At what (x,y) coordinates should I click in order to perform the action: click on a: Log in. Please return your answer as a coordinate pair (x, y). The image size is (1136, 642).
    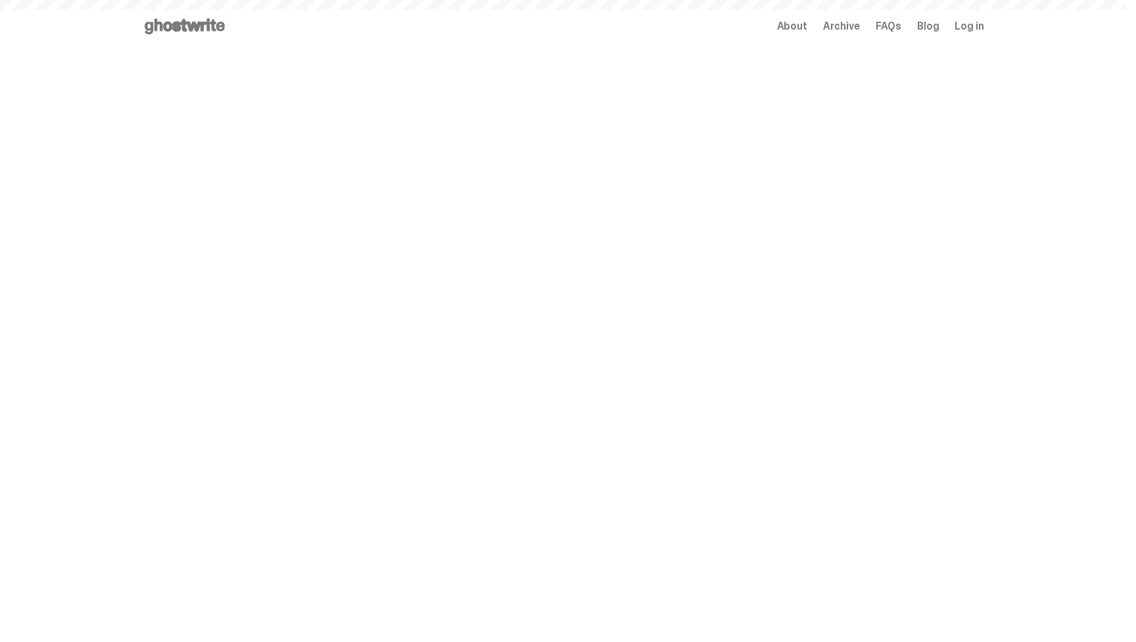
    Looking at the image, I should click on (969, 26).